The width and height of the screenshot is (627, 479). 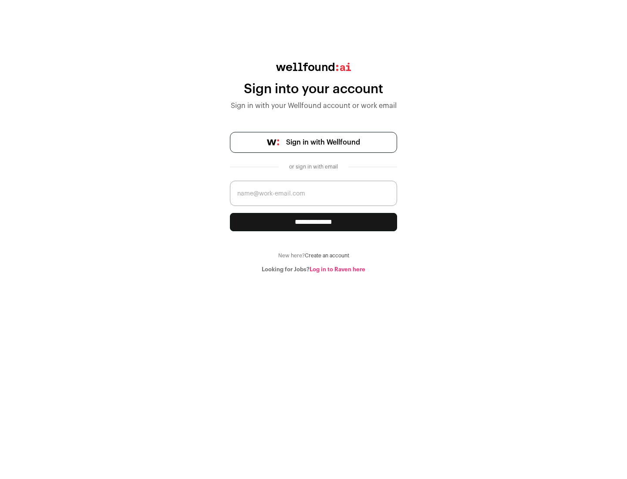 What do you see at coordinates (313, 89) in the screenshot?
I see `div: Sign into your account` at bounding box center [313, 89].